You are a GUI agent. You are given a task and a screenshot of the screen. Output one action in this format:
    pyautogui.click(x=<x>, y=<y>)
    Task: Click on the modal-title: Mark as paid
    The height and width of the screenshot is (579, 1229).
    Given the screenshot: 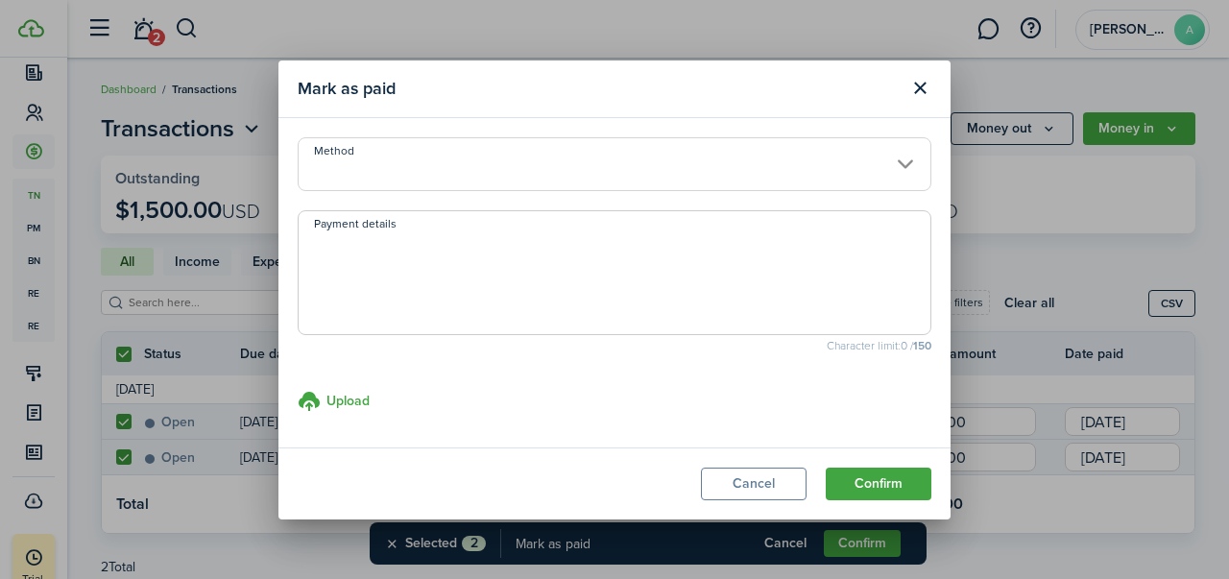 What is the action you would take?
    pyautogui.click(x=598, y=88)
    